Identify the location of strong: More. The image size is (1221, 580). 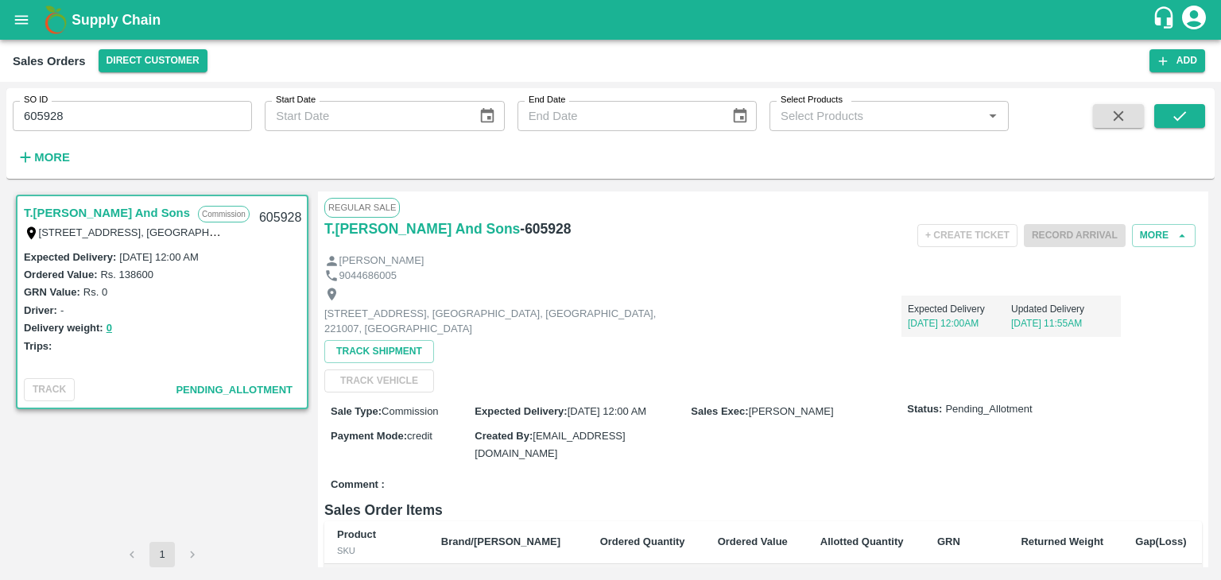
(52, 157).